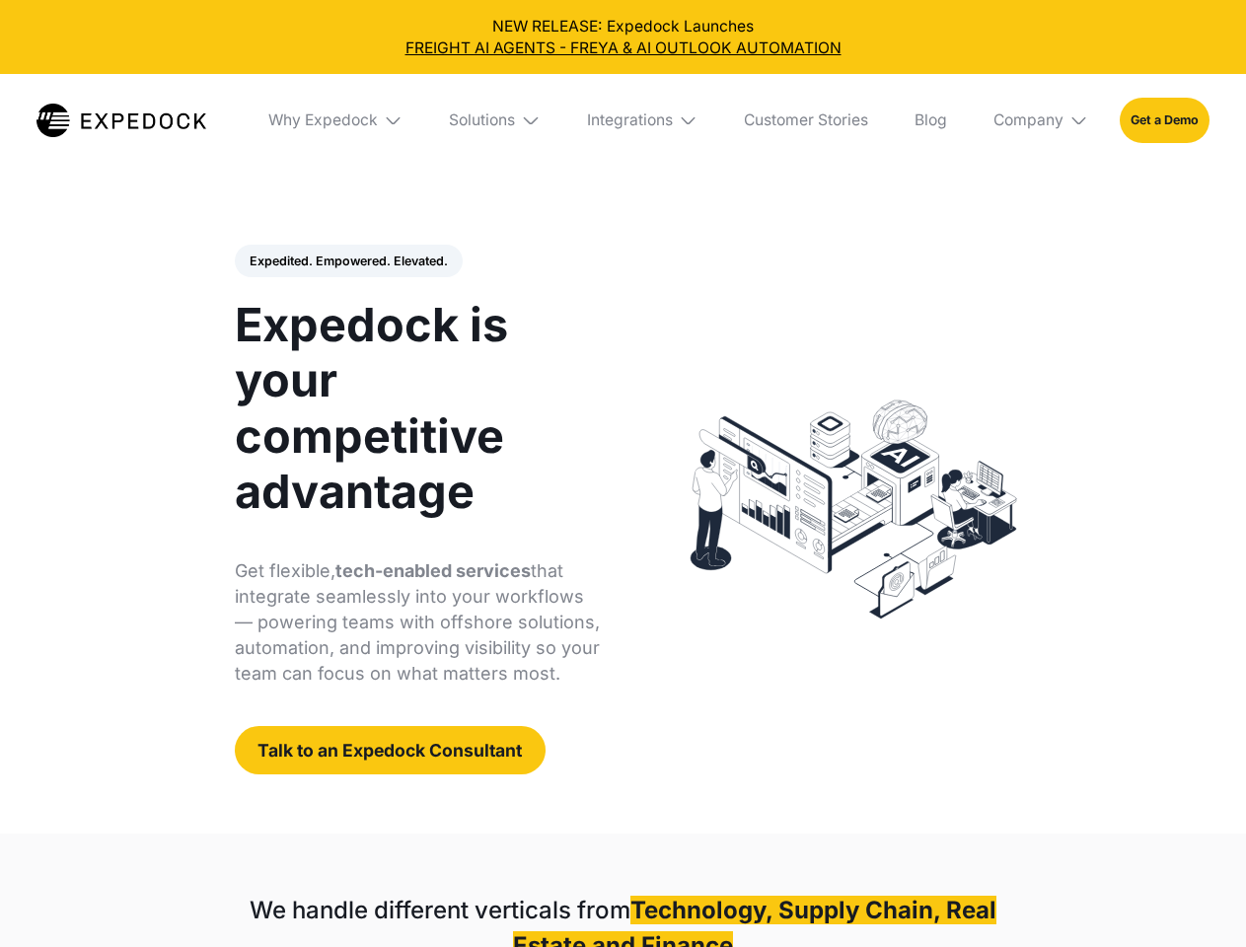  Describe the element at coordinates (417, 408) in the screenshot. I see `h1: Expedock is your competitive advantage` at that location.